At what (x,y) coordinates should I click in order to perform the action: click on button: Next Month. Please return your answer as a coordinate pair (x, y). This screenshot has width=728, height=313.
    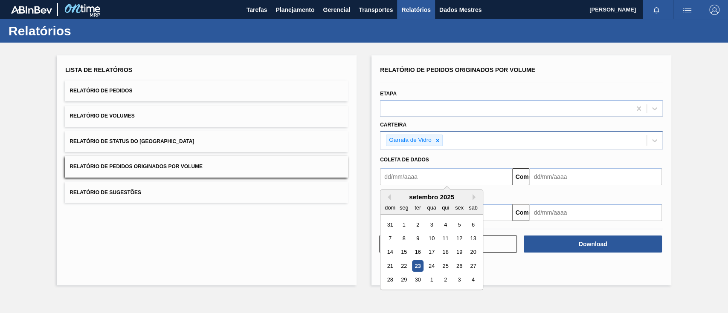
    Looking at the image, I should click on (475, 197).